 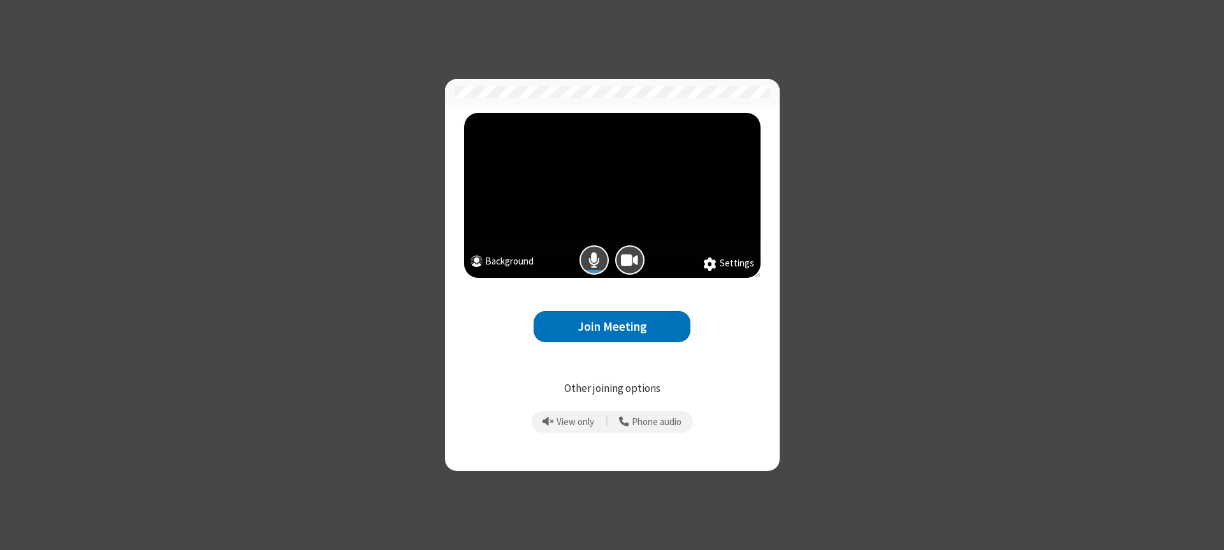 What do you see at coordinates (650, 422) in the screenshot?
I see `button: Use your phone for mic and speaker while you view the meeting on this device.` at bounding box center [650, 422].